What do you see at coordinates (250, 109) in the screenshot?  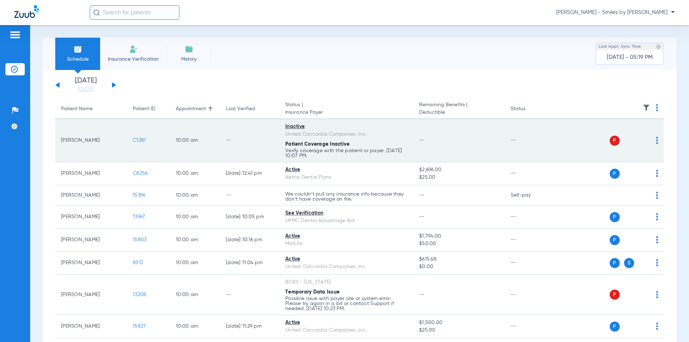 I see `div: Last Verified` at bounding box center [250, 109].